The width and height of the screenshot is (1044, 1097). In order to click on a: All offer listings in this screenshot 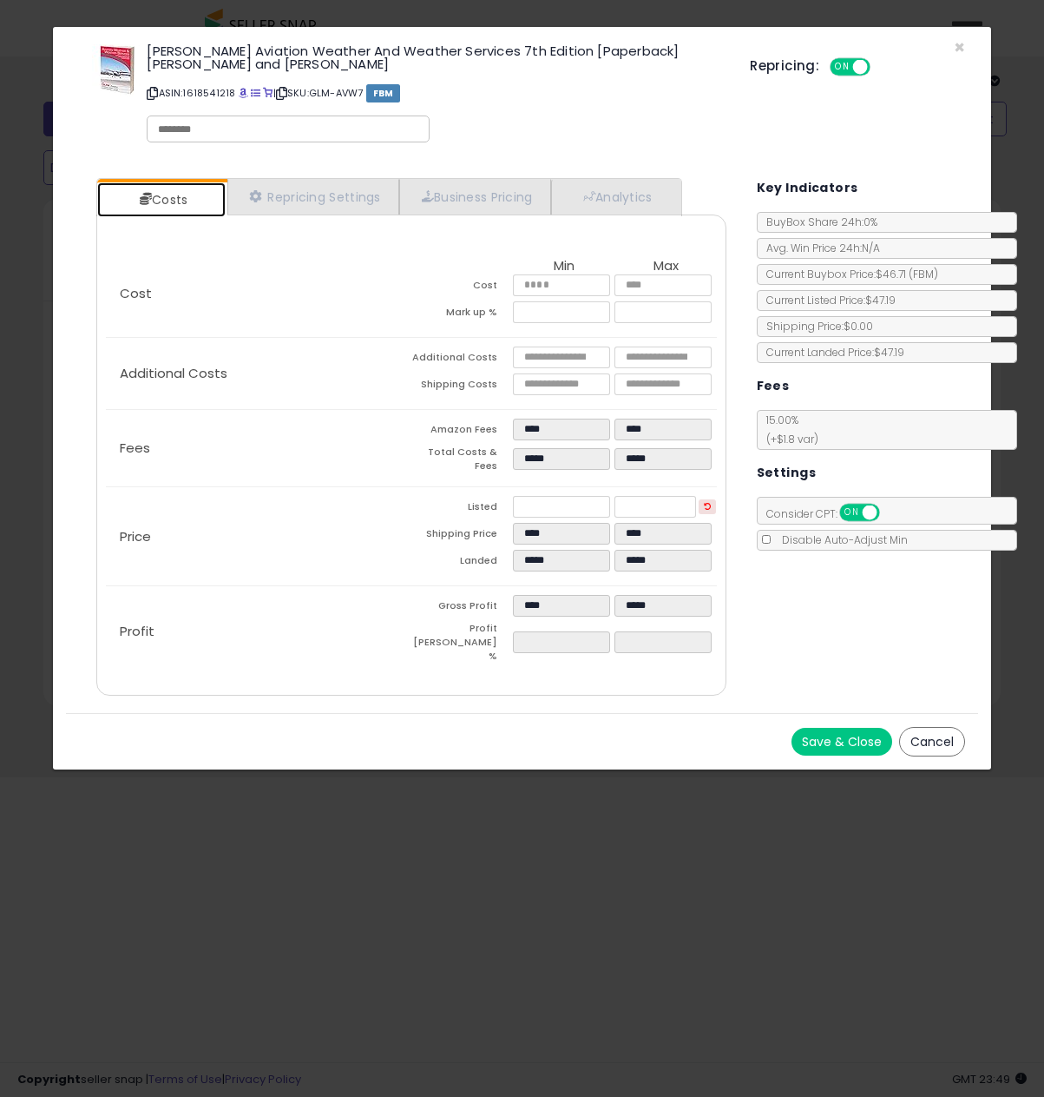, I will do `click(255, 93)`.